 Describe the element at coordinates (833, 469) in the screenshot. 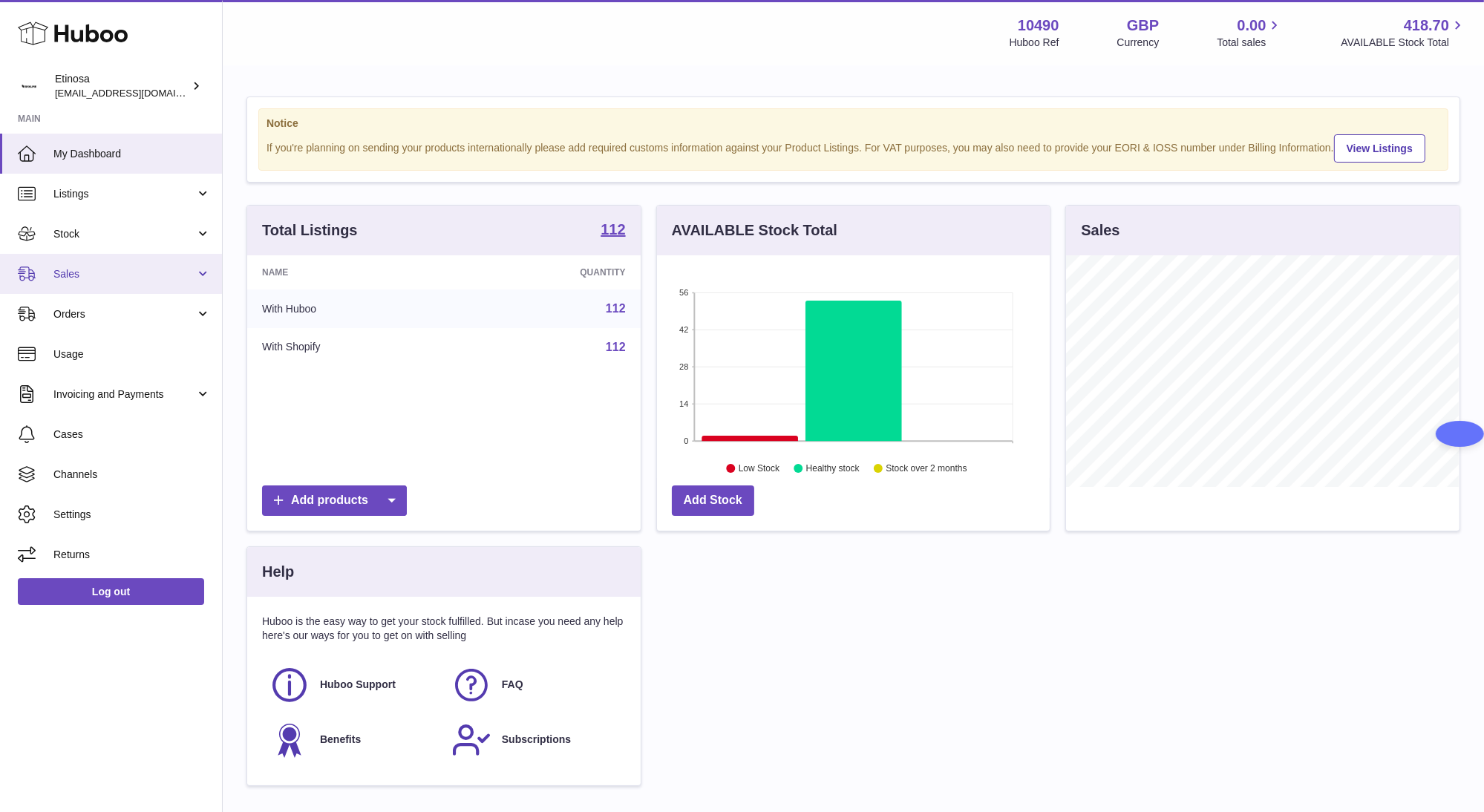

I see `text: Healthy stock` at that location.